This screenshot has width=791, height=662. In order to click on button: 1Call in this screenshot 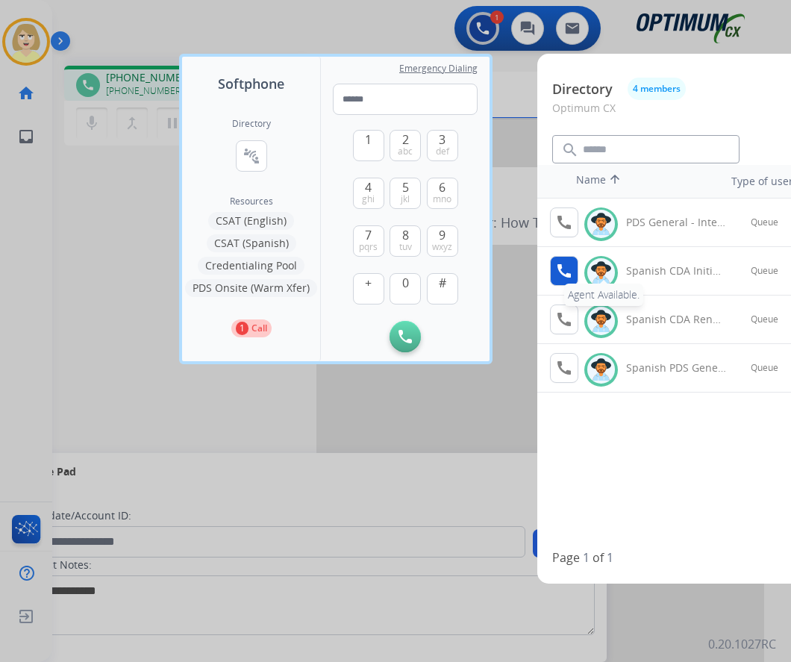, I will do `click(252, 329)`.